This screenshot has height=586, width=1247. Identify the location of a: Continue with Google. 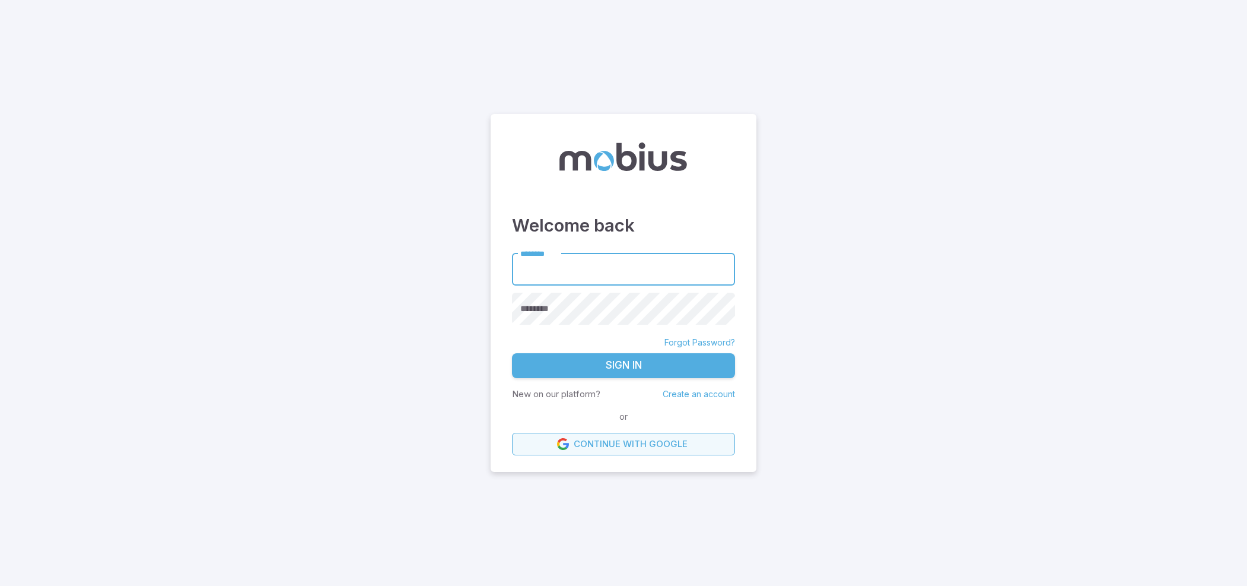
(624, 444).